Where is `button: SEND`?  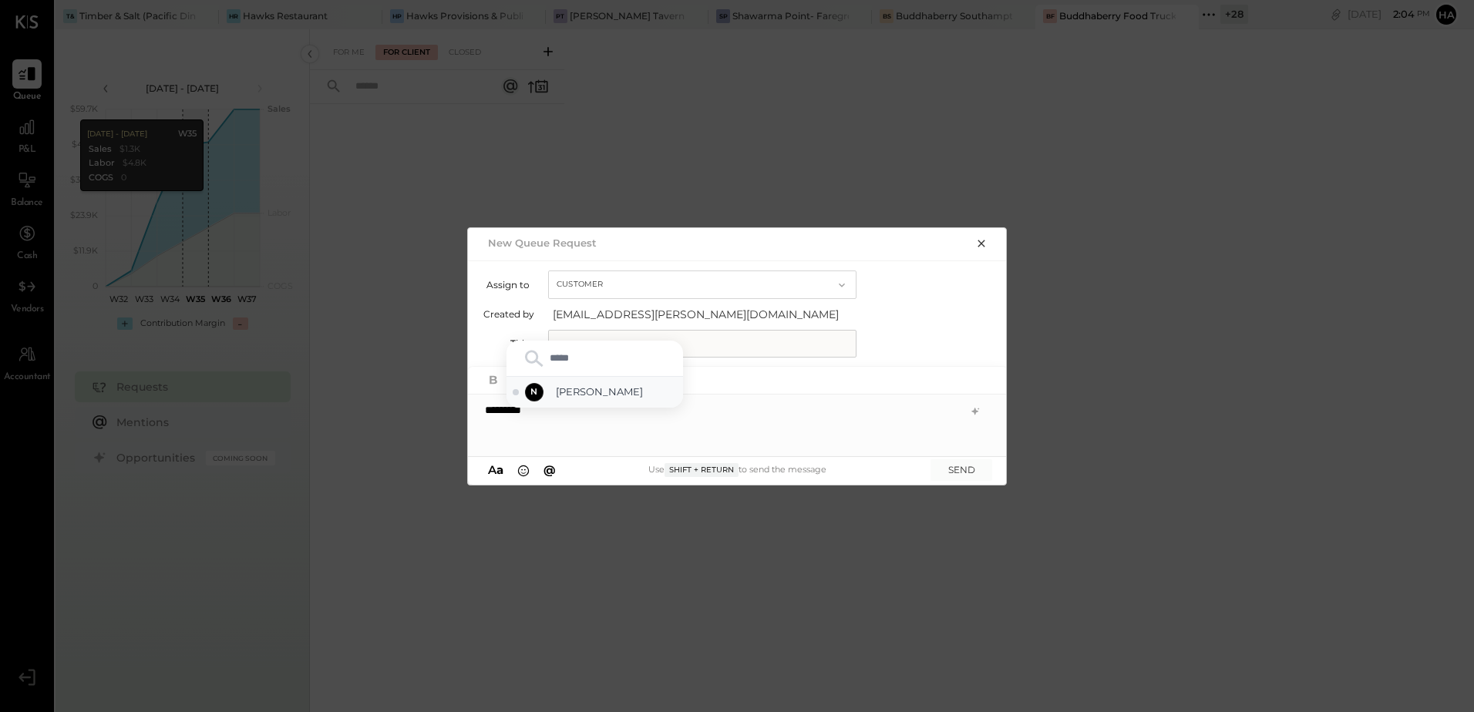
button: SEND is located at coordinates (961, 470).